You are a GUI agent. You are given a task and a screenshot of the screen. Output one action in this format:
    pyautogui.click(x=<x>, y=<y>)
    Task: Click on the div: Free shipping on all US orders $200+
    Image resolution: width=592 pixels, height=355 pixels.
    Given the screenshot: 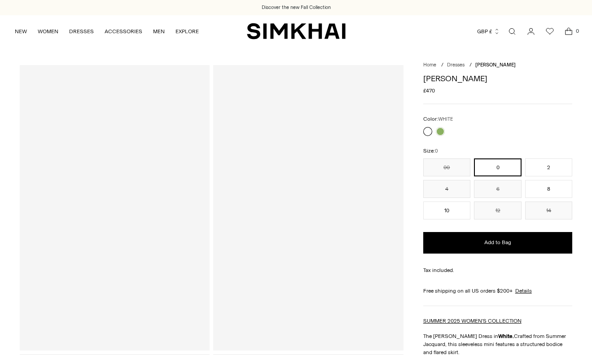 What is the action you would take?
    pyautogui.click(x=498, y=291)
    